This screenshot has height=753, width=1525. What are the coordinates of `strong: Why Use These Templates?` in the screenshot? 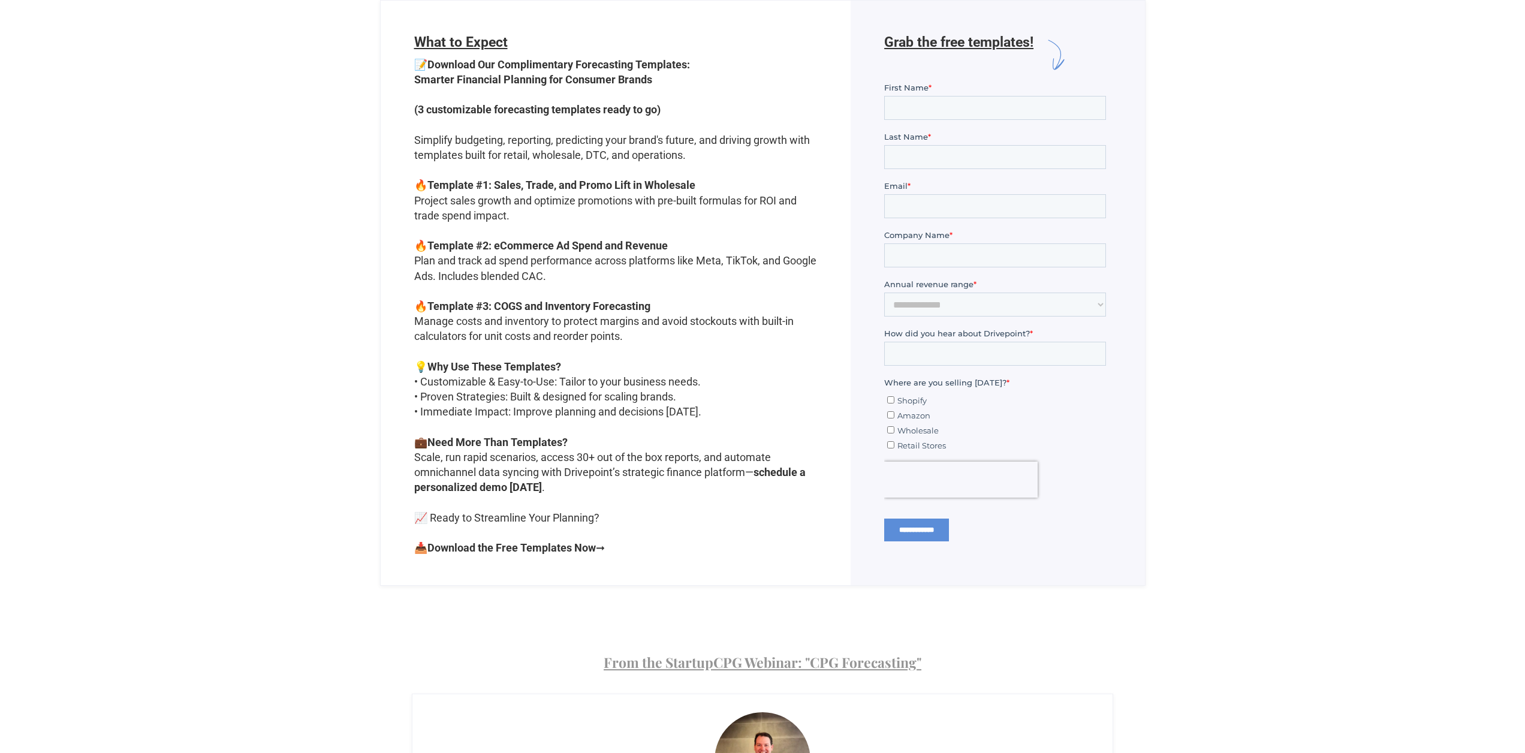 It's located at (494, 366).